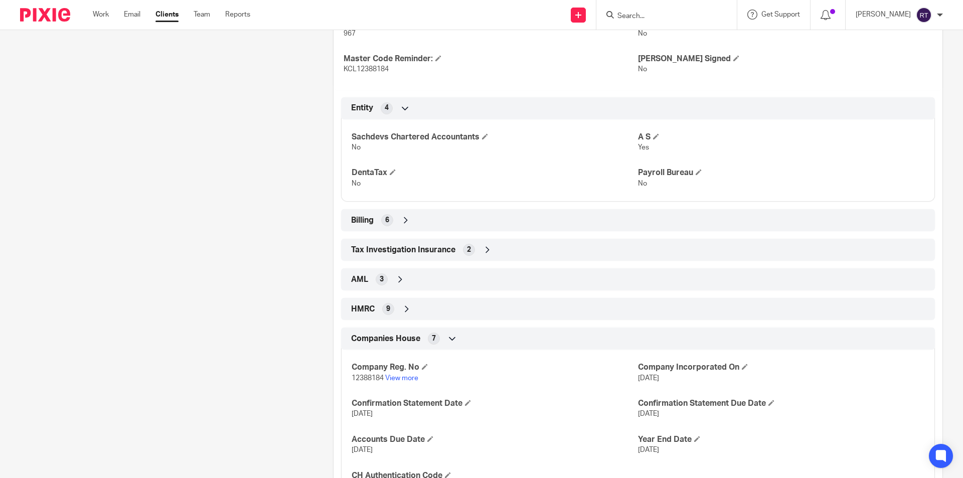 Image resolution: width=963 pixels, height=478 pixels. I want to click on h4: Sachdevs Chartered Accountants, so click(494, 137).